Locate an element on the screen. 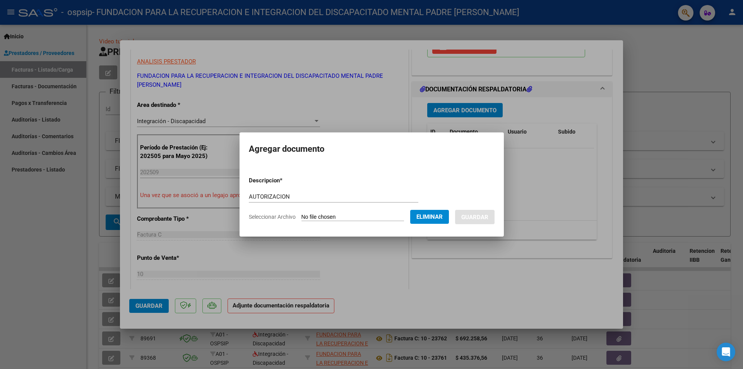 The image size is (743, 369). span: Seleccionar Archivo is located at coordinates (272, 217).